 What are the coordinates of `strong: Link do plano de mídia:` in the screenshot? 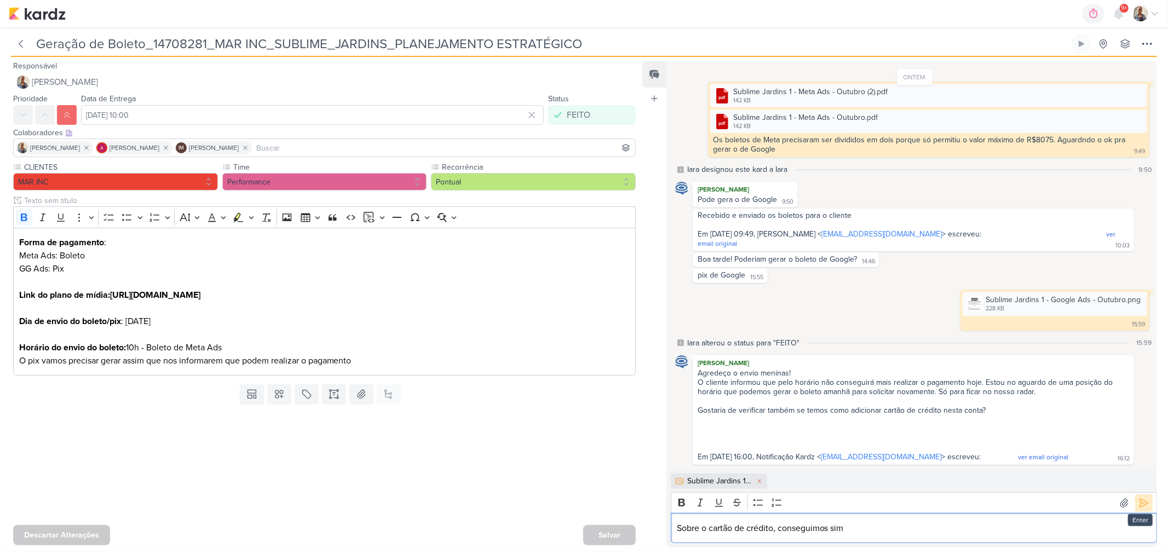 It's located at (65, 295).